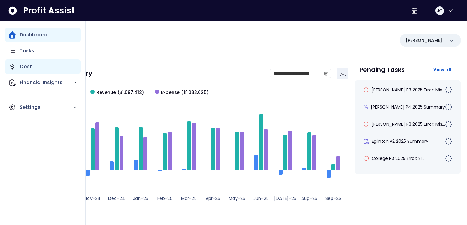  What do you see at coordinates (120, 92) in the screenshot?
I see `span: Revenue ($1,097,412)` at bounding box center [120, 92].